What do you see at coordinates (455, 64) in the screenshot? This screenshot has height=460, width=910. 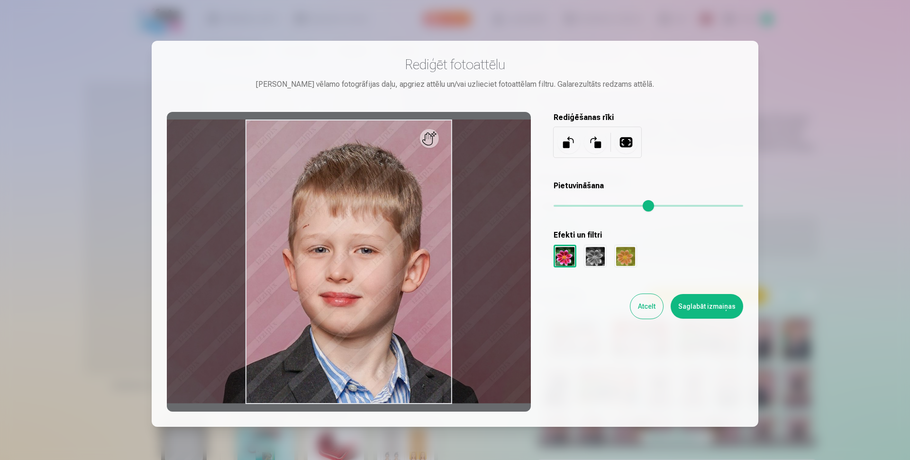 I see `h3: Rediģēt fotoattēlu` at bounding box center [455, 64].